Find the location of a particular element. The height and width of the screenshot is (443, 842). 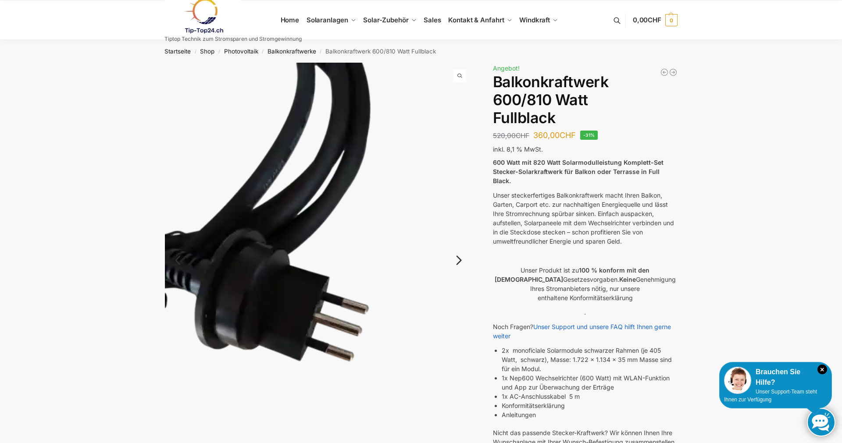

a: Balkonkraftwerke is located at coordinates (292, 51).